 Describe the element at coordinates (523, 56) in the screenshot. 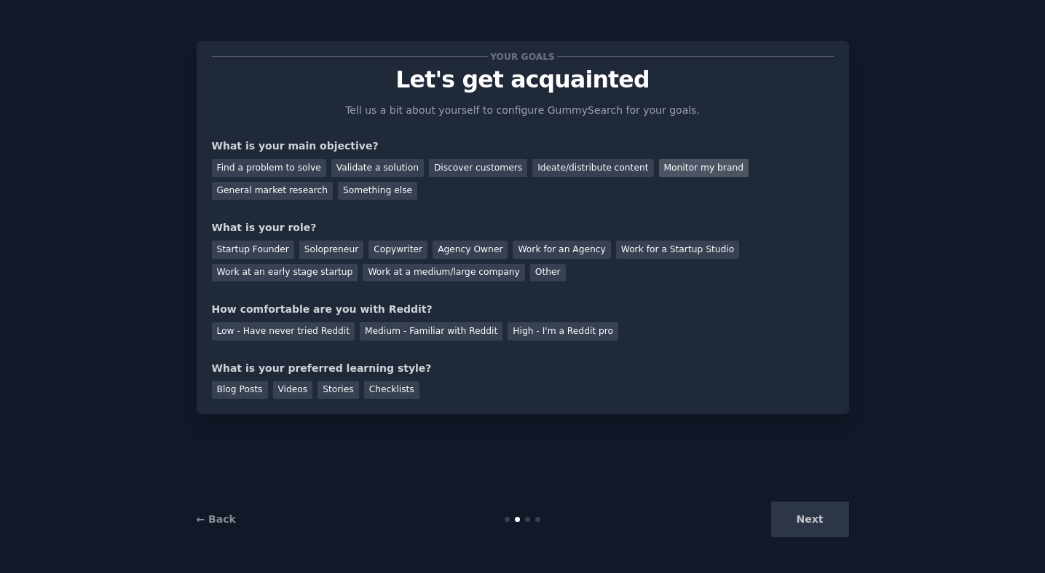

I see `span: Your goals` at that location.